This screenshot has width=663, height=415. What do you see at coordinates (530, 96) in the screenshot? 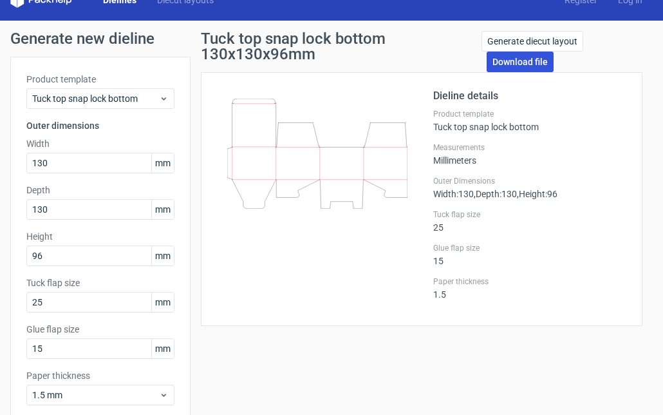
I see `h2: Dieline details` at bounding box center [530, 96].